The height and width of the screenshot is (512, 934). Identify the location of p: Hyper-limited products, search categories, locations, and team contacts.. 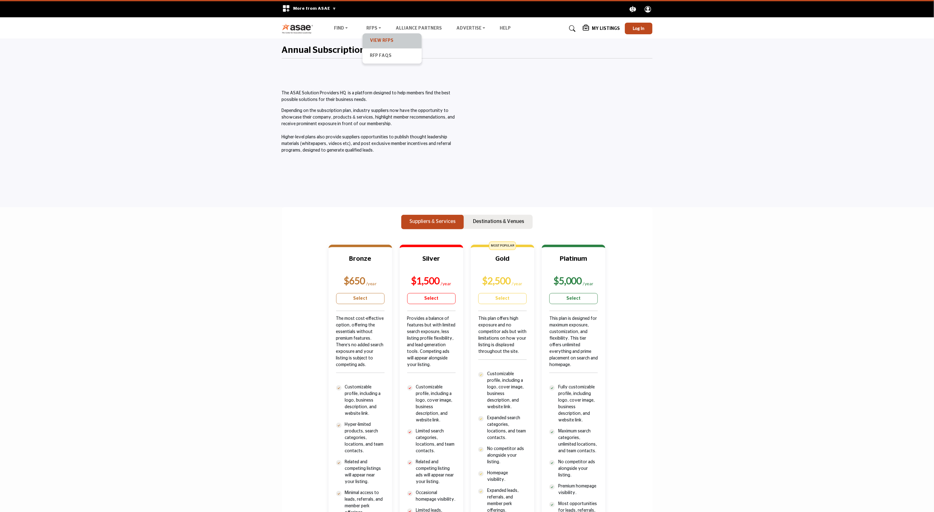
(365, 438).